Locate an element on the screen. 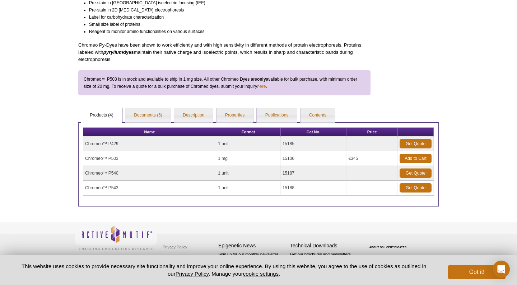 Image resolution: width=517 pixels, height=285 pixels. a: ABOUT SSL CERTIFICATES is located at coordinates (388, 247).